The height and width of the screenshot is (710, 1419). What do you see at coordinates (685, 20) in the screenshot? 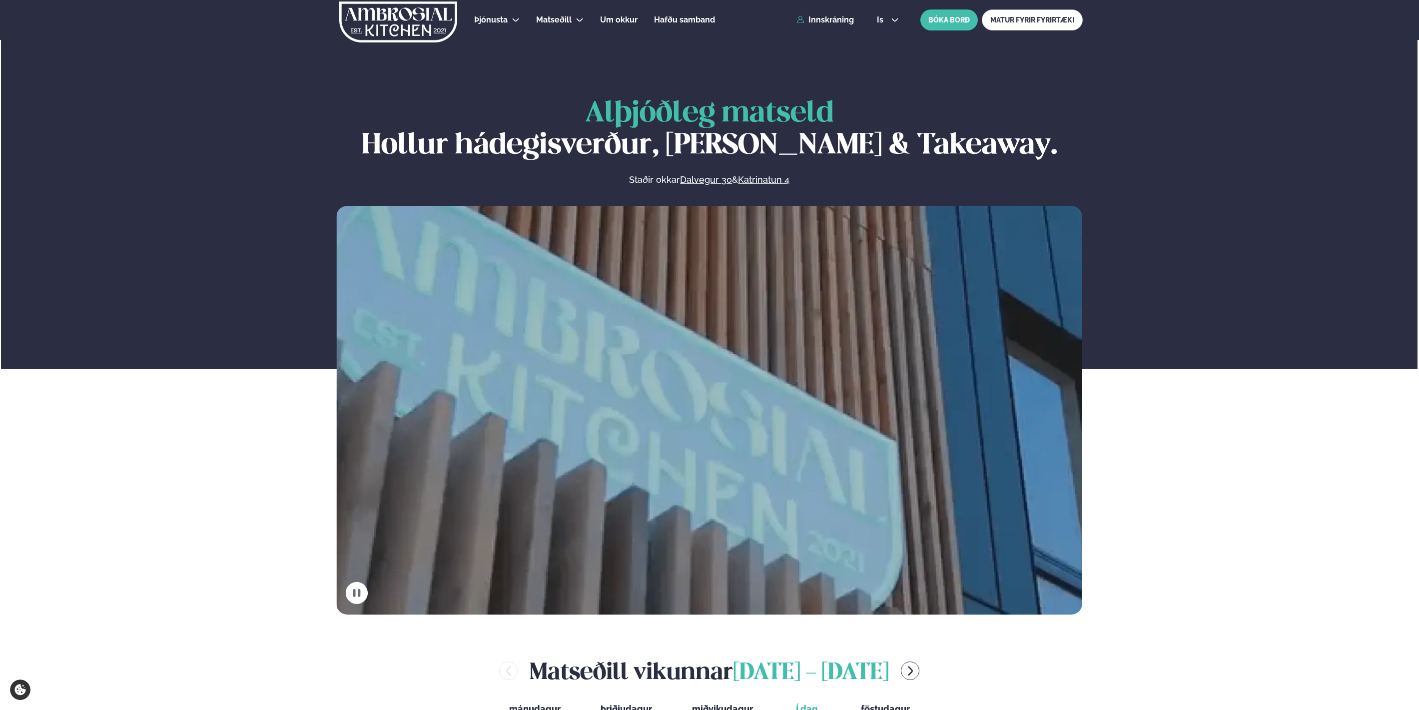
I see `a: Hafðu samband` at bounding box center [685, 20].